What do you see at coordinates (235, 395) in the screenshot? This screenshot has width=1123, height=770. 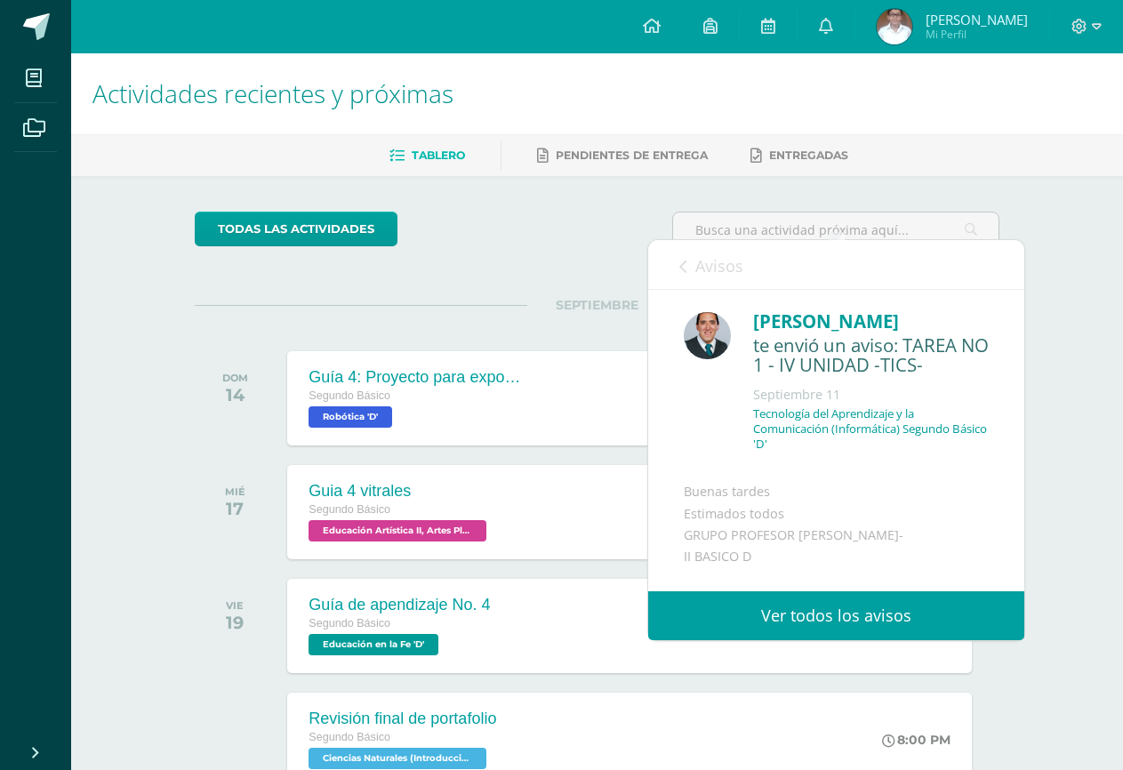 I see `div: 14` at bounding box center [235, 395].